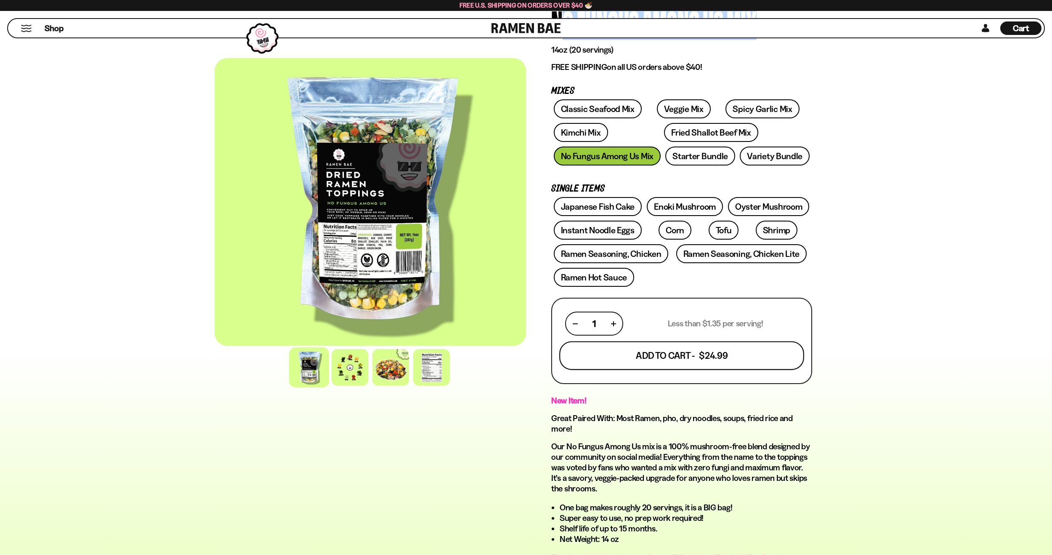 This screenshot has width=1052, height=555. I want to click on a: Kimchi Mix, so click(581, 132).